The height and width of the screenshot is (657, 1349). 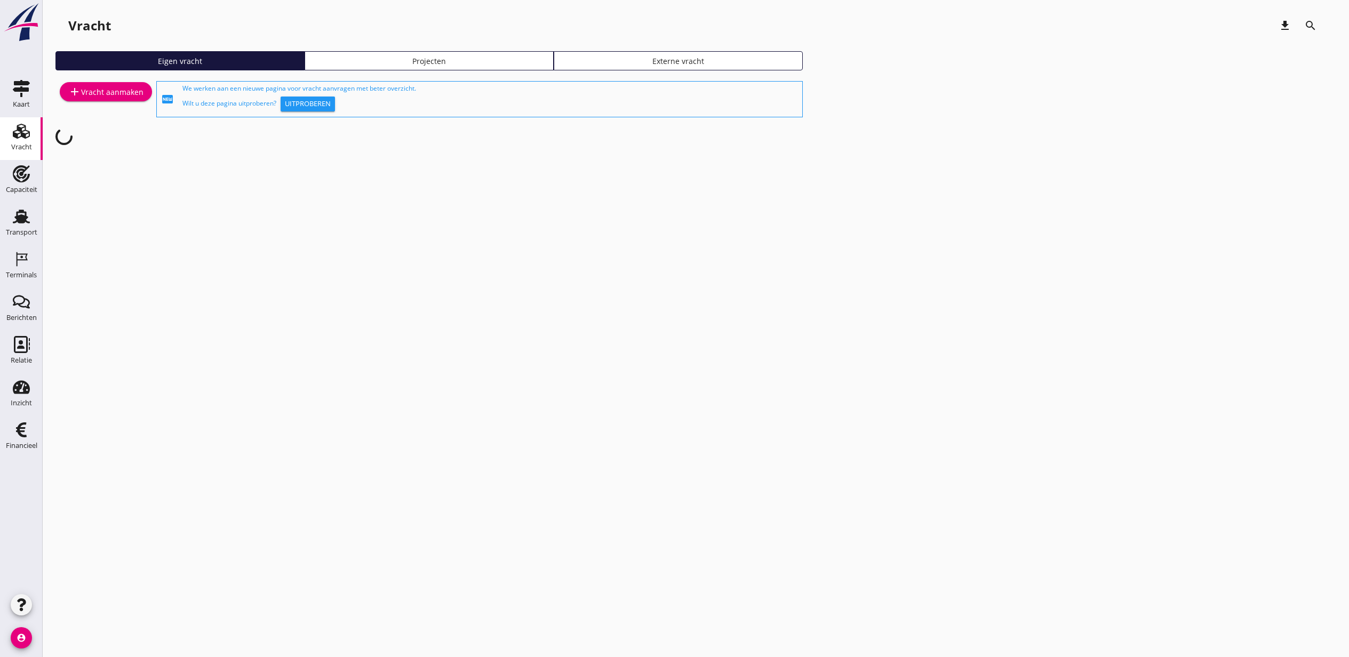 What do you see at coordinates (1311, 26) in the screenshot?
I see `i: search` at bounding box center [1311, 26].